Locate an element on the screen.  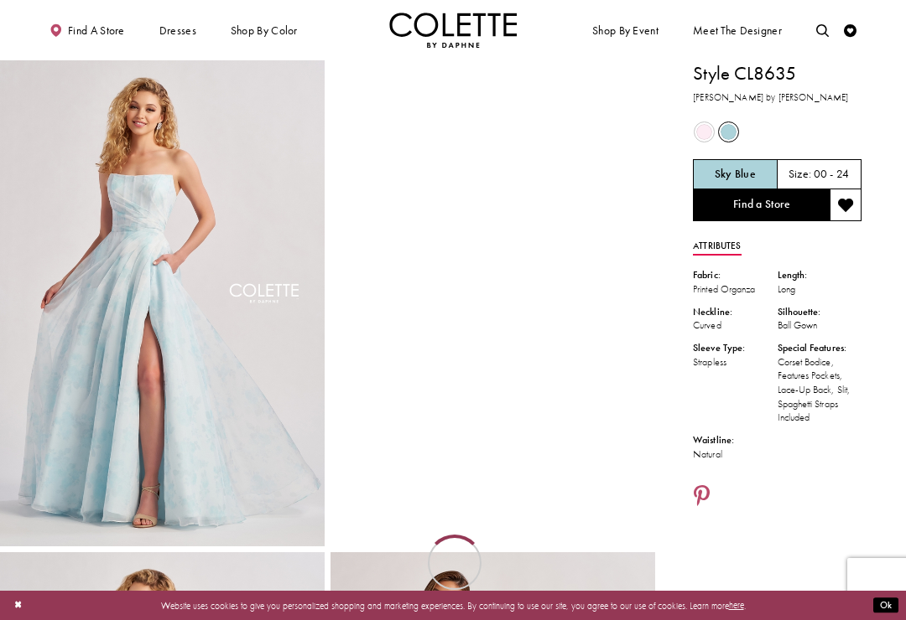
div: Sky Blue is located at coordinates (728, 132).